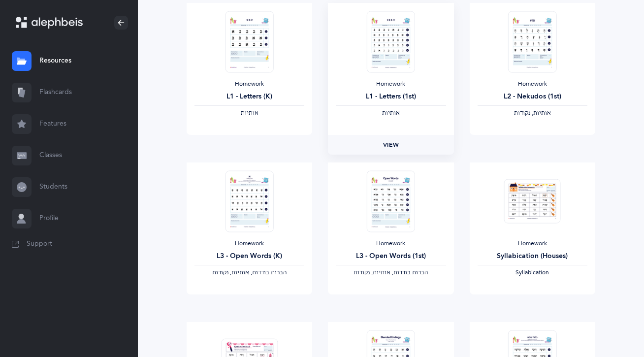 The width and height of the screenshot is (644, 357). Describe the element at coordinates (391, 201) in the screenshot. I see `img: Homework_L3_OpenWords_O_Red_EN_thumbnail_1731217670.png` at that location.